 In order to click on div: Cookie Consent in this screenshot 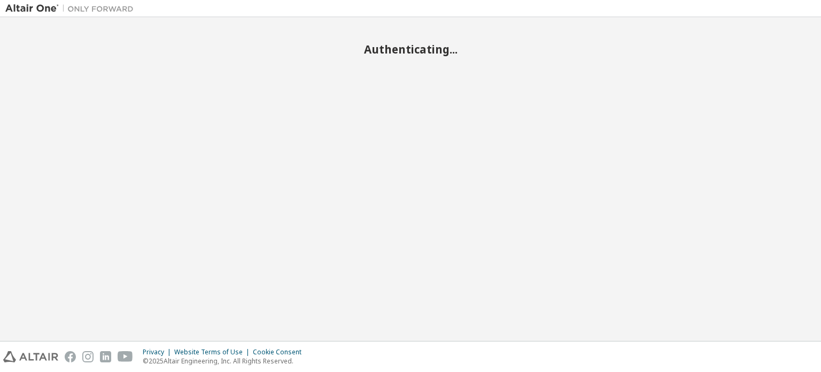, I will do `click(280, 352)`.